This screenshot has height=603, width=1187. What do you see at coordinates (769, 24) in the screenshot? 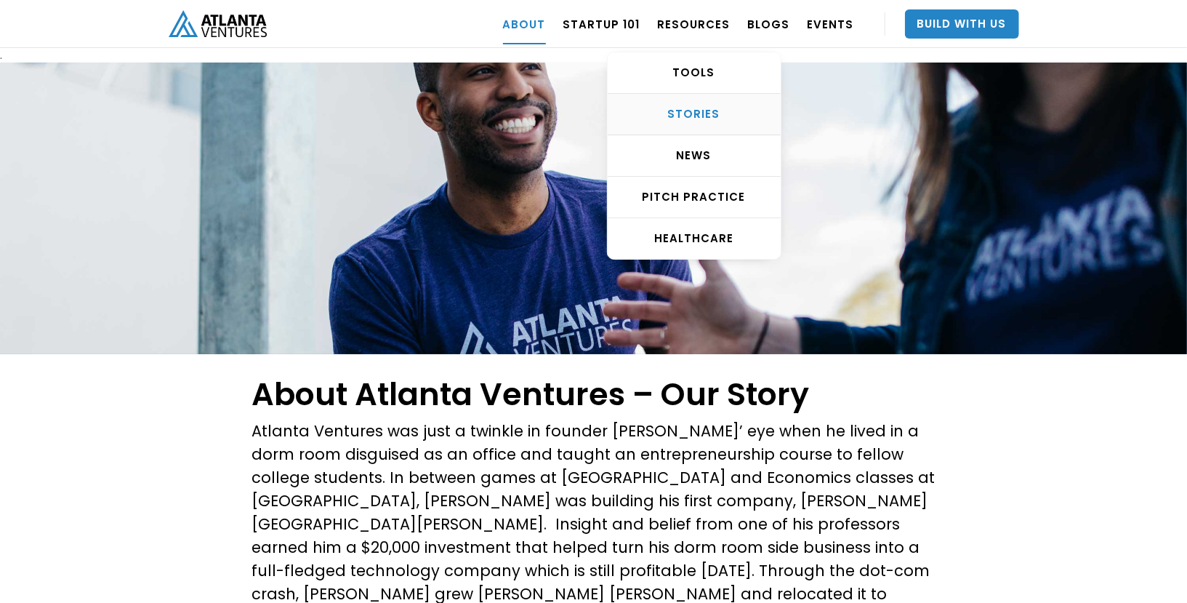
I see `a: BLOGS` at bounding box center [769, 24].